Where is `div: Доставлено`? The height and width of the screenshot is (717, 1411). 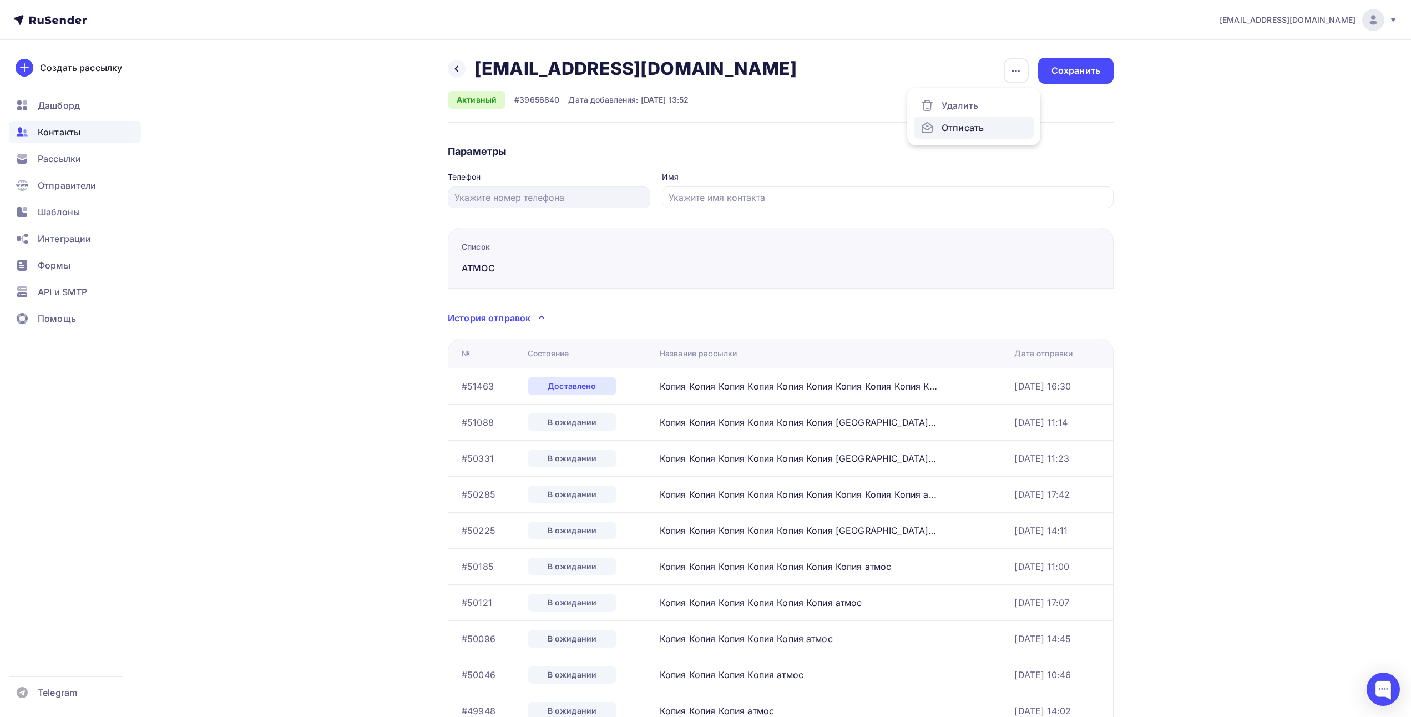
div: Доставлено is located at coordinates (572, 386).